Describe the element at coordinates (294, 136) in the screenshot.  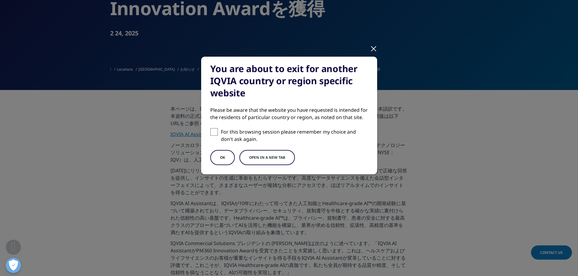
I see `p: For this browsing session please remember my choice and don't ask again.` at that location.